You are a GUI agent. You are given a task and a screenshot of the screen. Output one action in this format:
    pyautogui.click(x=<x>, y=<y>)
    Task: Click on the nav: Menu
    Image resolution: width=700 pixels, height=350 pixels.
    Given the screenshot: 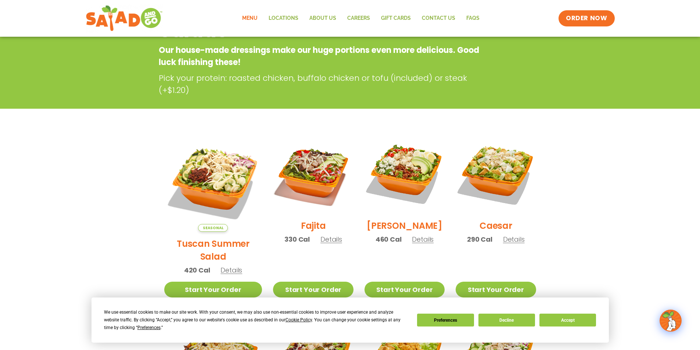 What is the action you would take?
    pyautogui.click(x=361, y=18)
    